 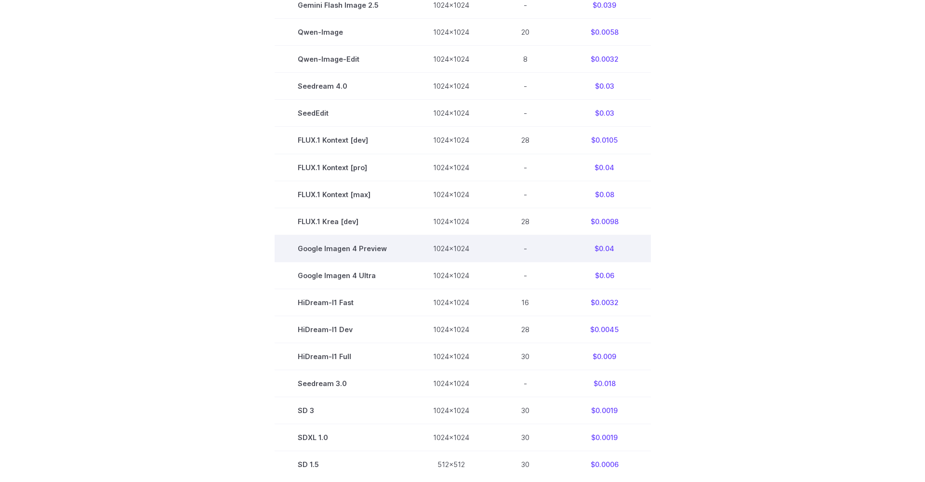 I want to click on td: 512x512, so click(x=451, y=464).